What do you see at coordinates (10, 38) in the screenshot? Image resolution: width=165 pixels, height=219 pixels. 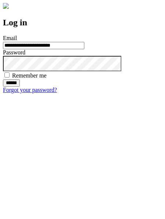 I see `label: Email` at bounding box center [10, 38].